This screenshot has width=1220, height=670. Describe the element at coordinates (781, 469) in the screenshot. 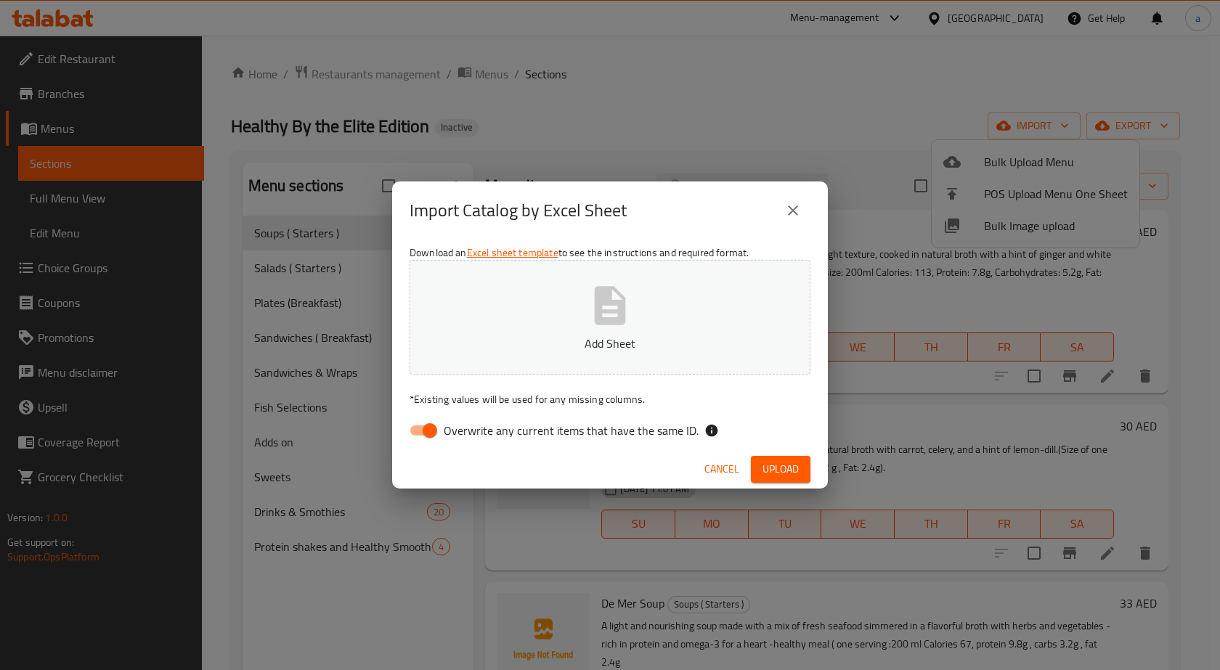

I see `button: Upload` at that location.